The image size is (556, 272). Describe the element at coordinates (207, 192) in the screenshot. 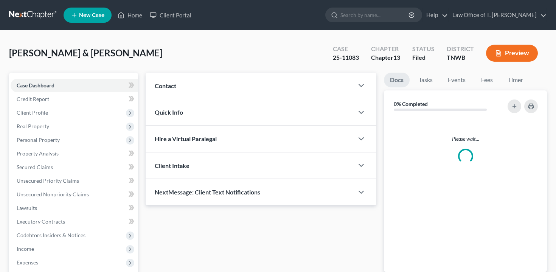

I see `span: NextMessage: Client Text Notifications` at that location.